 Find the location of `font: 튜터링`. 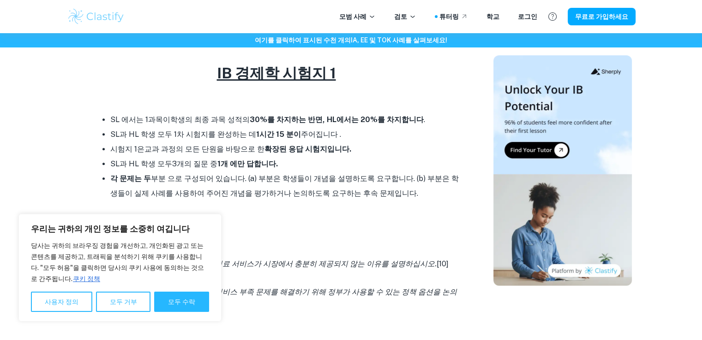

font: 튜터링 is located at coordinates (449, 17).